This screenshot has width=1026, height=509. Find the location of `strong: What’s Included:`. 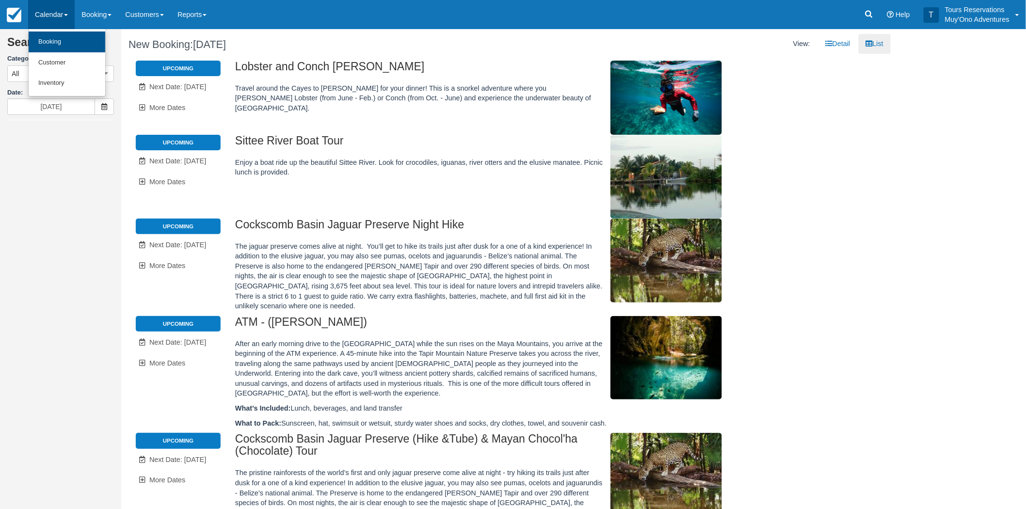

strong: What’s Included: is located at coordinates (263, 408).